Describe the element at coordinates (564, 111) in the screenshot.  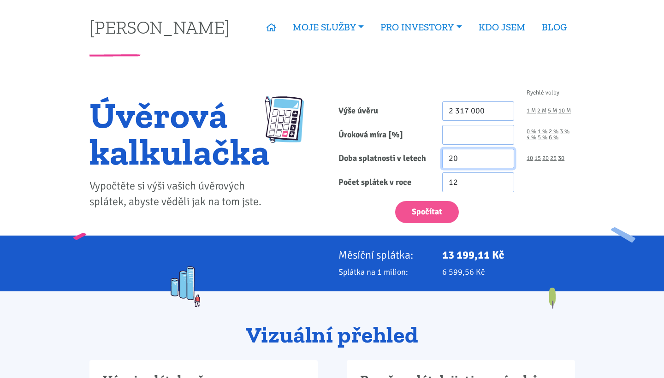
I see `a: 10 M` at that location.